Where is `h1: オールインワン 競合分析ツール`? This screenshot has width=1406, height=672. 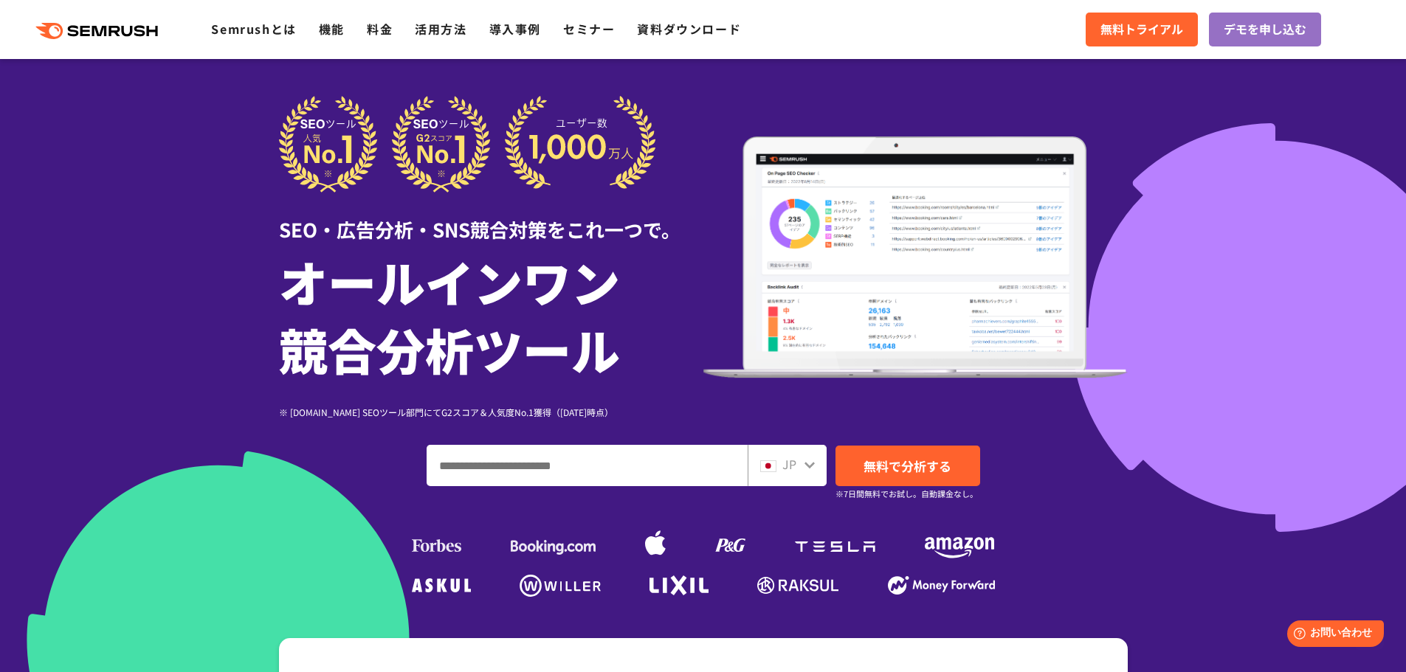
h1: オールインワン 競合分析ツール is located at coordinates (491, 315).